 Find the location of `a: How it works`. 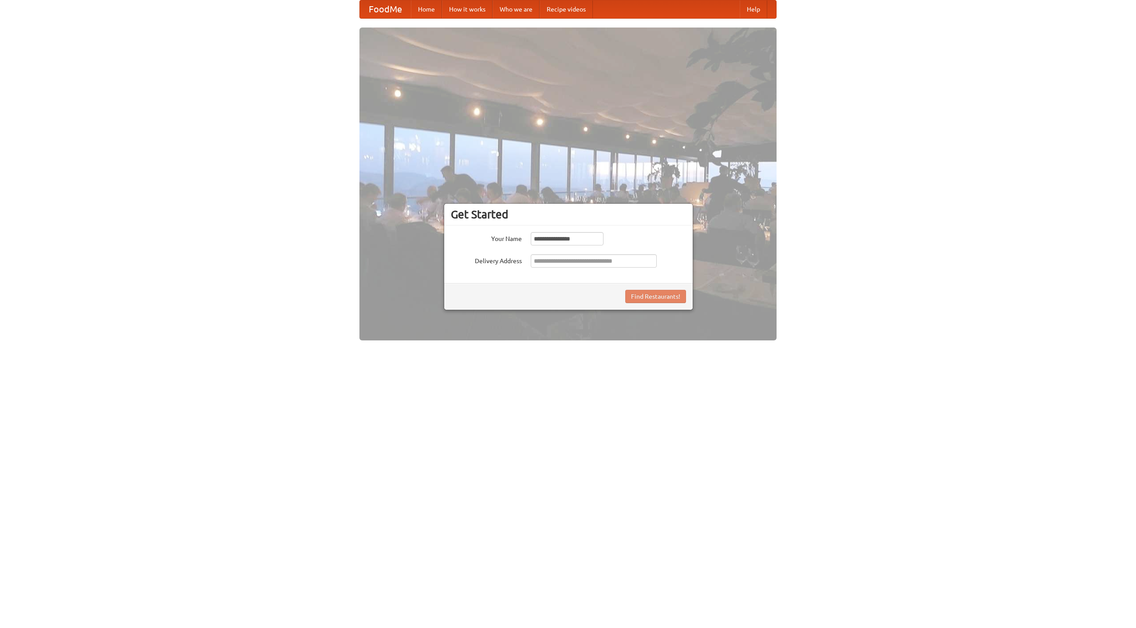

a: How it works is located at coordinates (467, 9).